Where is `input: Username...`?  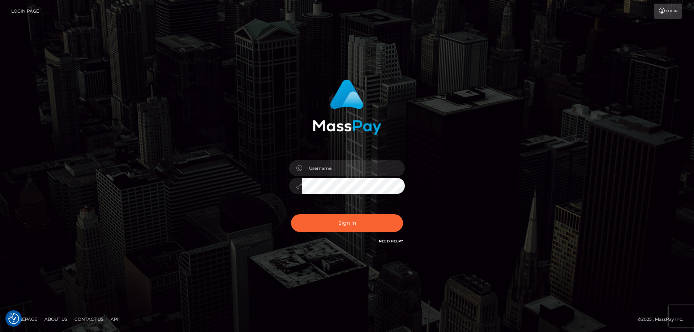
input: Username... is located at coordinates (354, 168).